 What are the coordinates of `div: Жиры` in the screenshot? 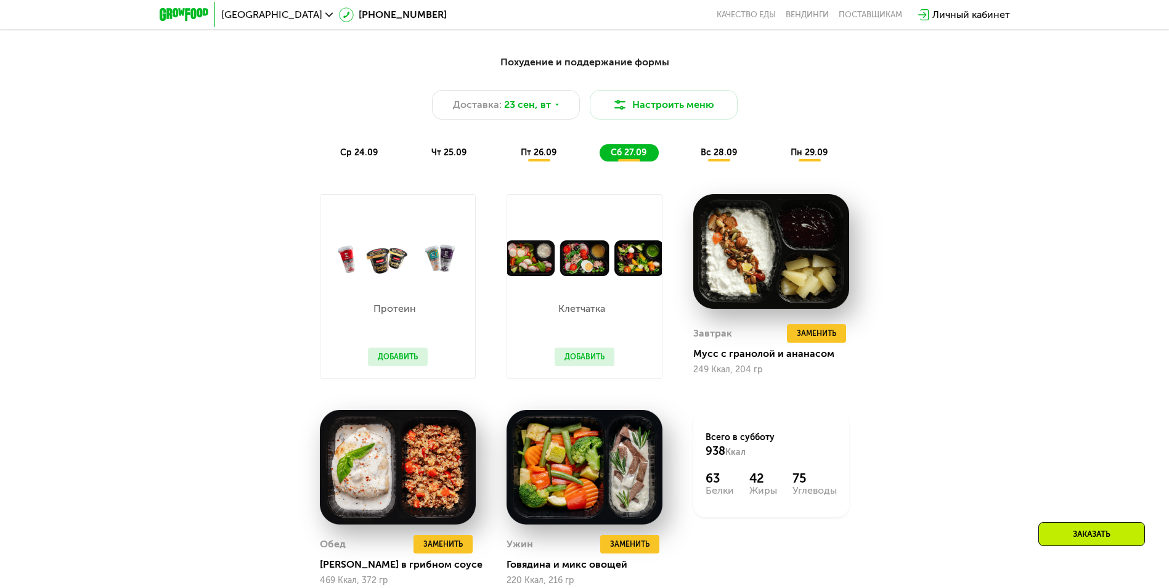 It's located at (763, 491).